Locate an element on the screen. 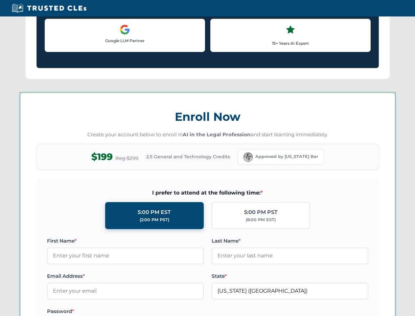  label: Email Address is located at coordinates (125, 276).